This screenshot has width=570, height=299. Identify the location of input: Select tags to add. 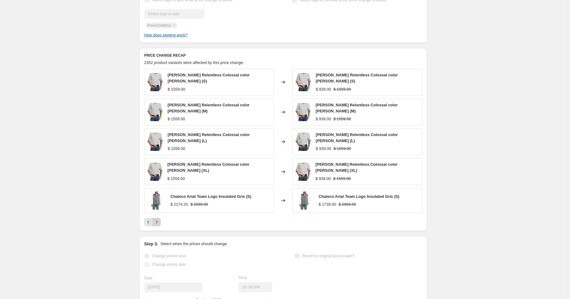
(174, 14).